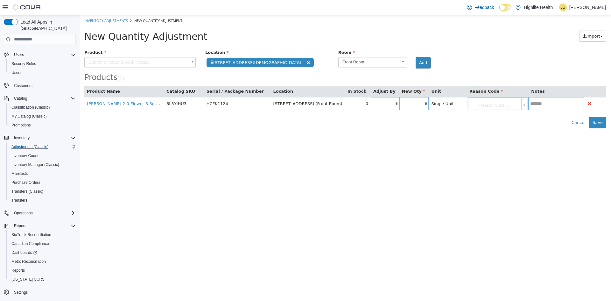  Describe the element at coordinates (357, 76) in the screenshot. I see `button: Unit` at that location.